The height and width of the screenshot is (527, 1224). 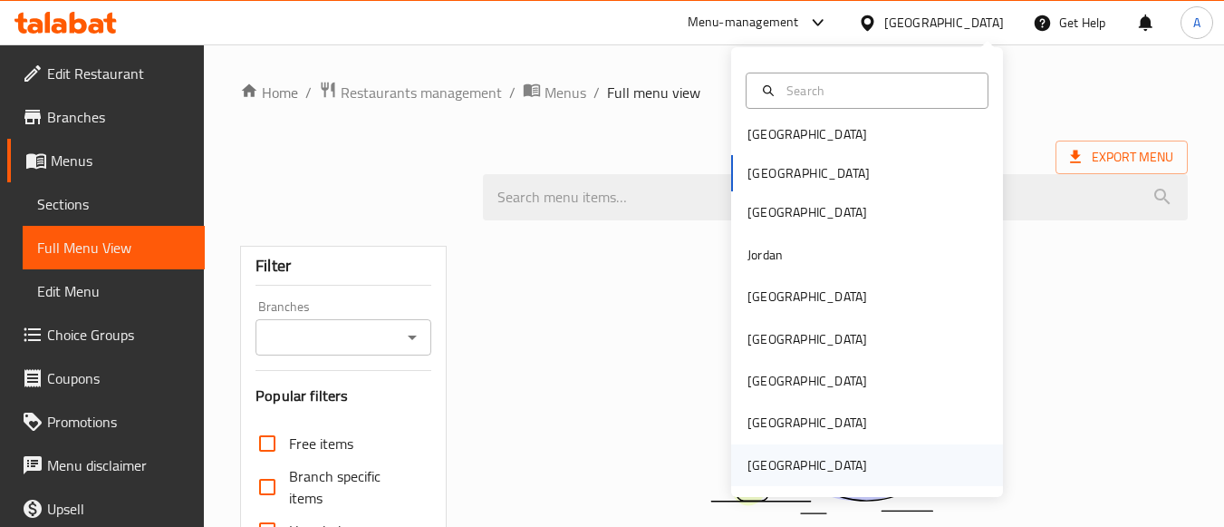 What do you see at coordinates (421, 92) in the screenshot?
I see `span: Restaurants management` at bounding box center [421, 92].